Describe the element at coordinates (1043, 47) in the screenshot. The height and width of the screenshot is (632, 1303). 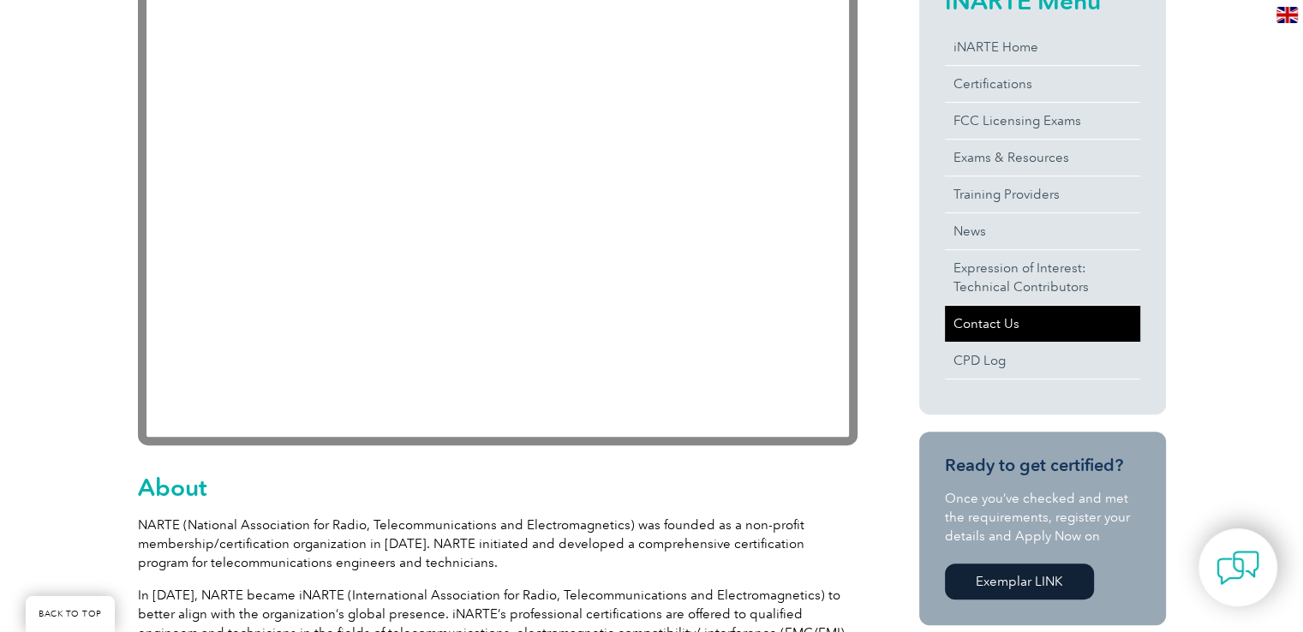
I see `a: iNARTE Home` at that location.